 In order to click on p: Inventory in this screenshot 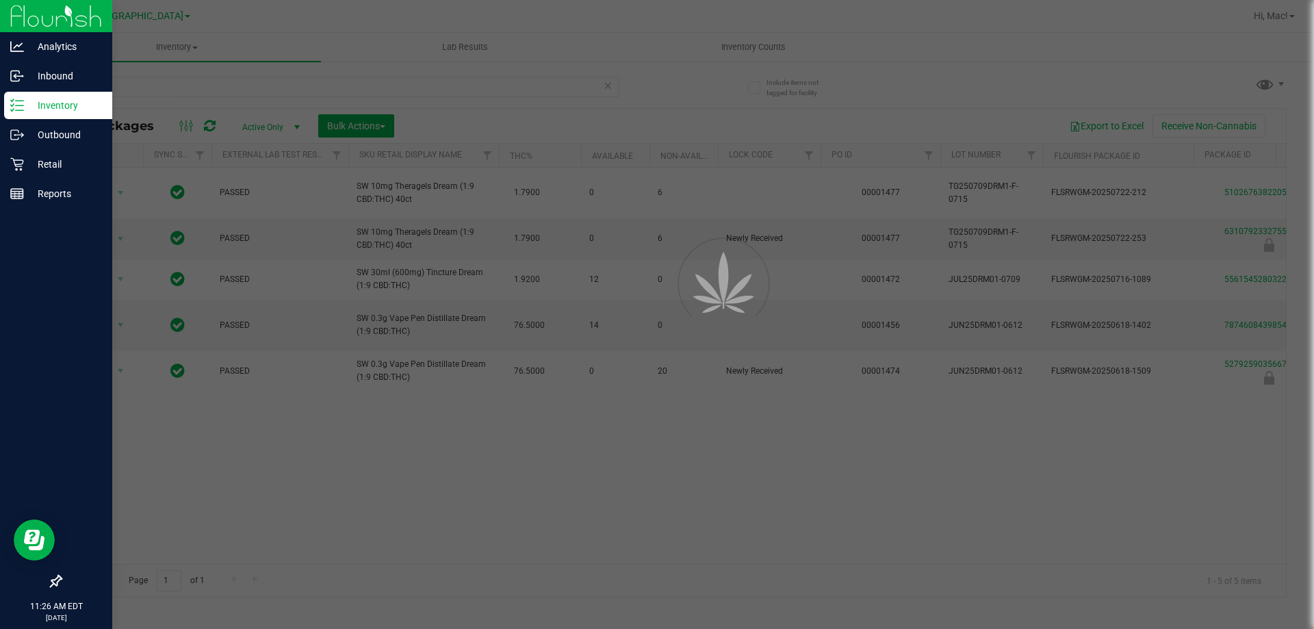, I will do `click(65, 105)`.